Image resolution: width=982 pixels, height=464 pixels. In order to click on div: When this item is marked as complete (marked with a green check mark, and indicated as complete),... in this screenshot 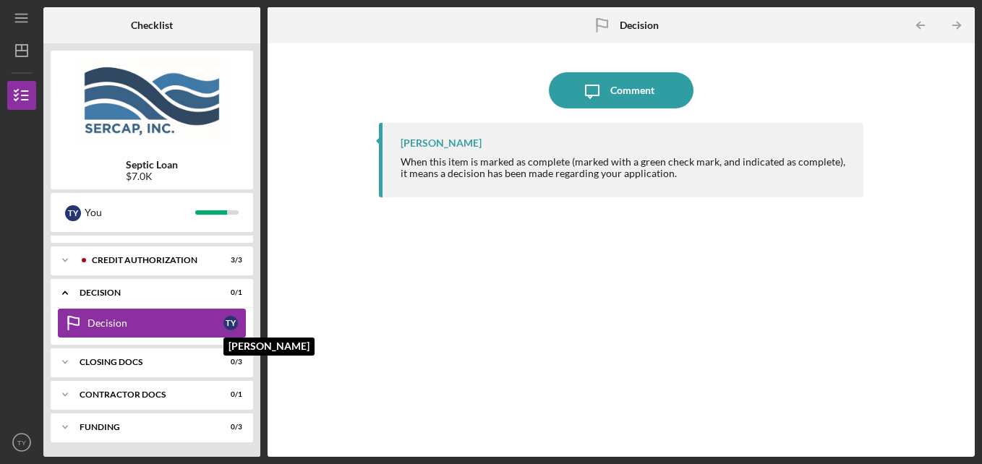, I will do `click(625, 168)`.